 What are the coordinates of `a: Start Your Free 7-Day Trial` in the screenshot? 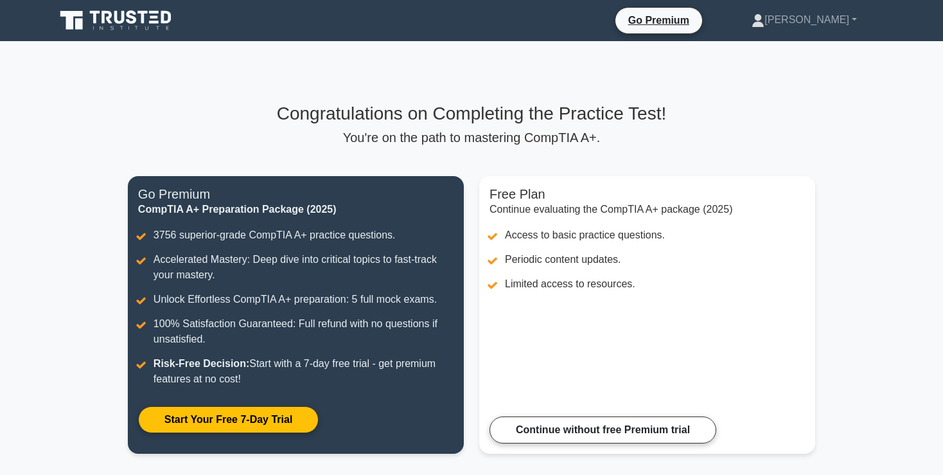 It's located at (228, 419).